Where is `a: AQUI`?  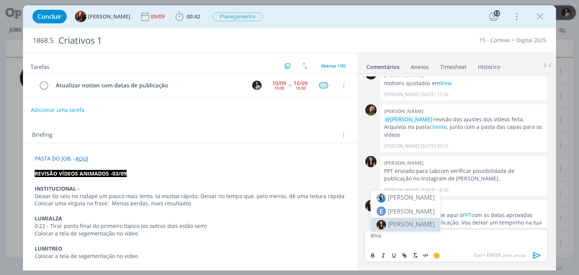
a: AQUI is located at coordinates (82, 158).